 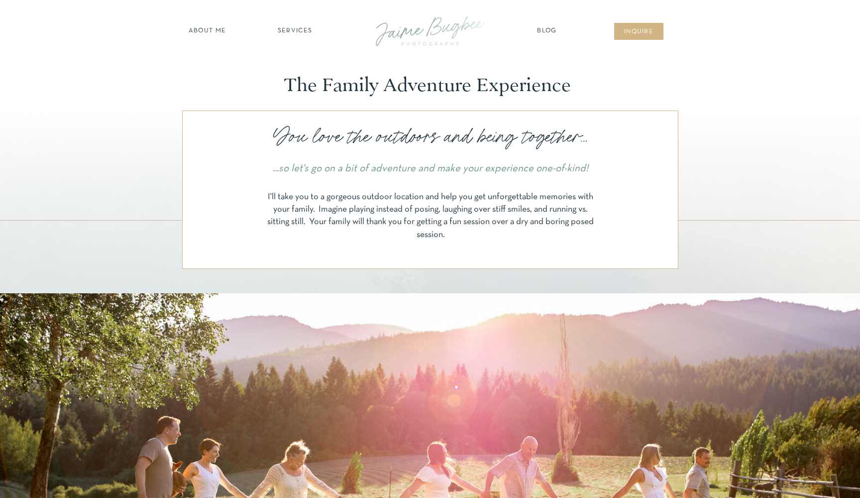 I want to click on p: You love the outdoors and being together..., so click(x=430, y=136).